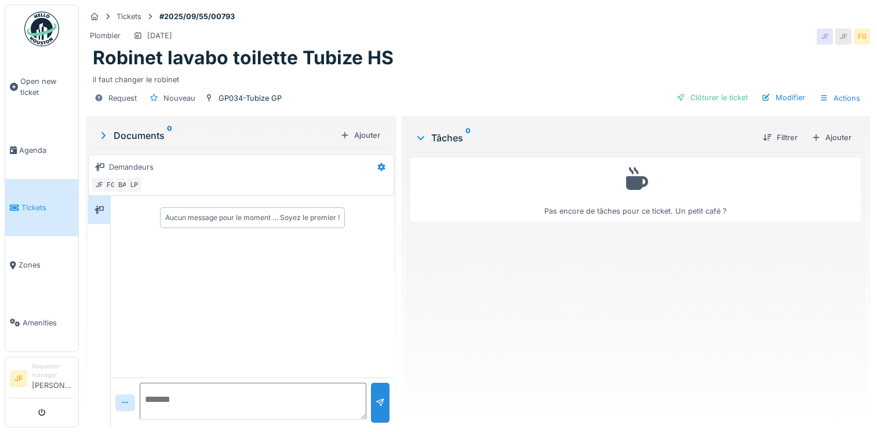 The height and width of the screenshot is (432, 877). What do you see at coordinates (53, 371) in the screenshot?
I see `div: Requester manager` at bounding box center [53, 371].